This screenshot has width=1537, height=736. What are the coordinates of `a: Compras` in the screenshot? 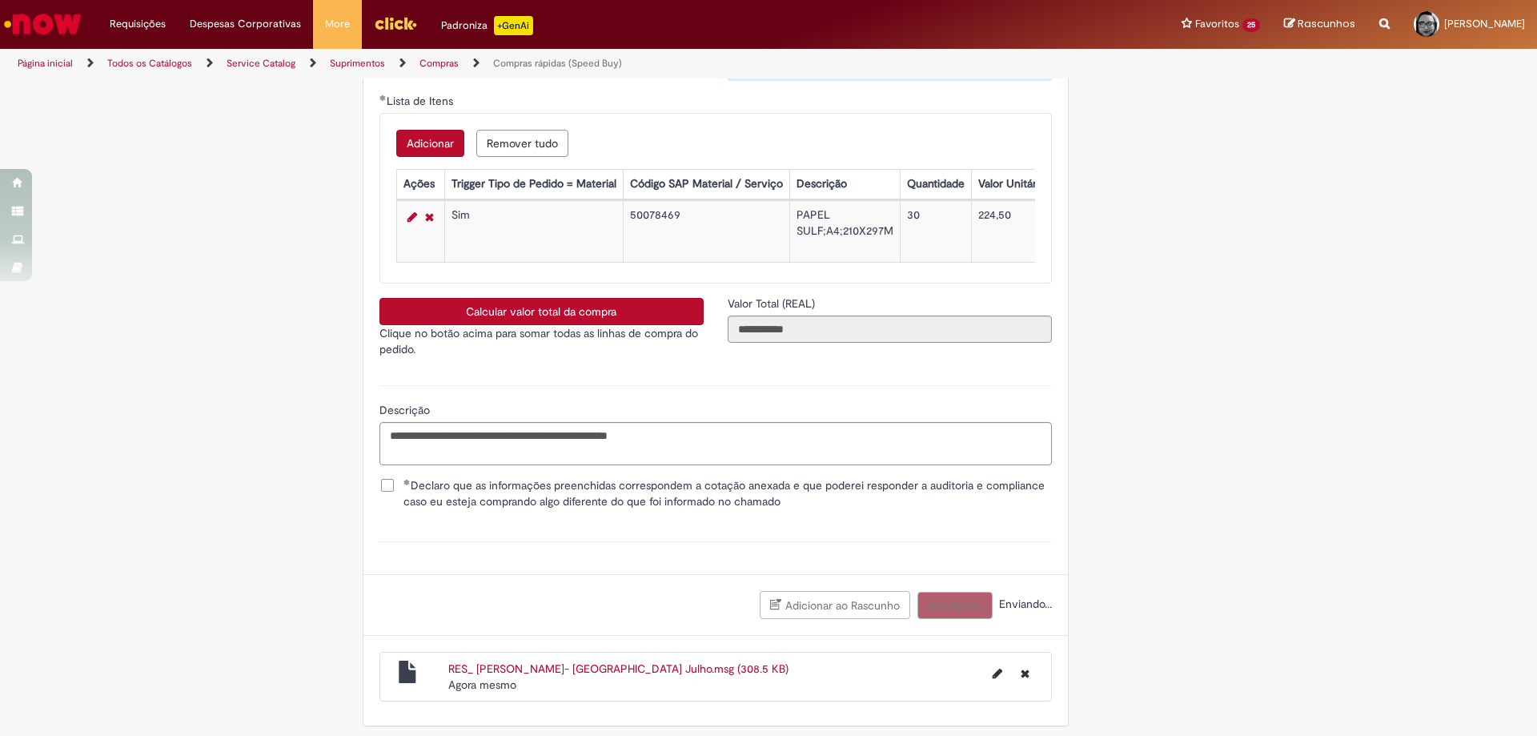 It's located at (439, 63).